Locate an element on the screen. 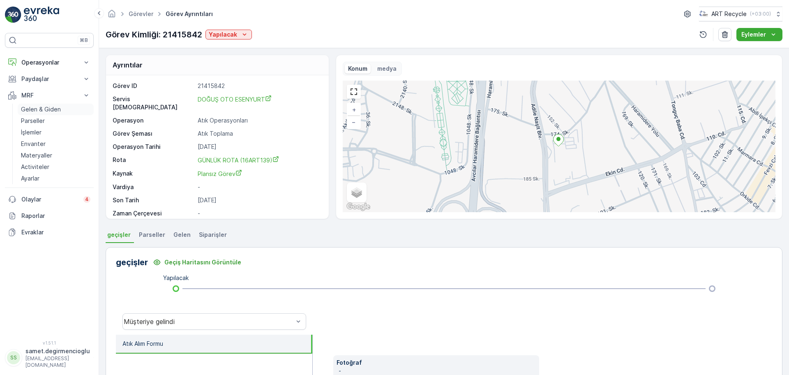 This screenshot has height=375, width=789. img: logo_light-DOdMpM7g.png is located at coordinates (42, 15).